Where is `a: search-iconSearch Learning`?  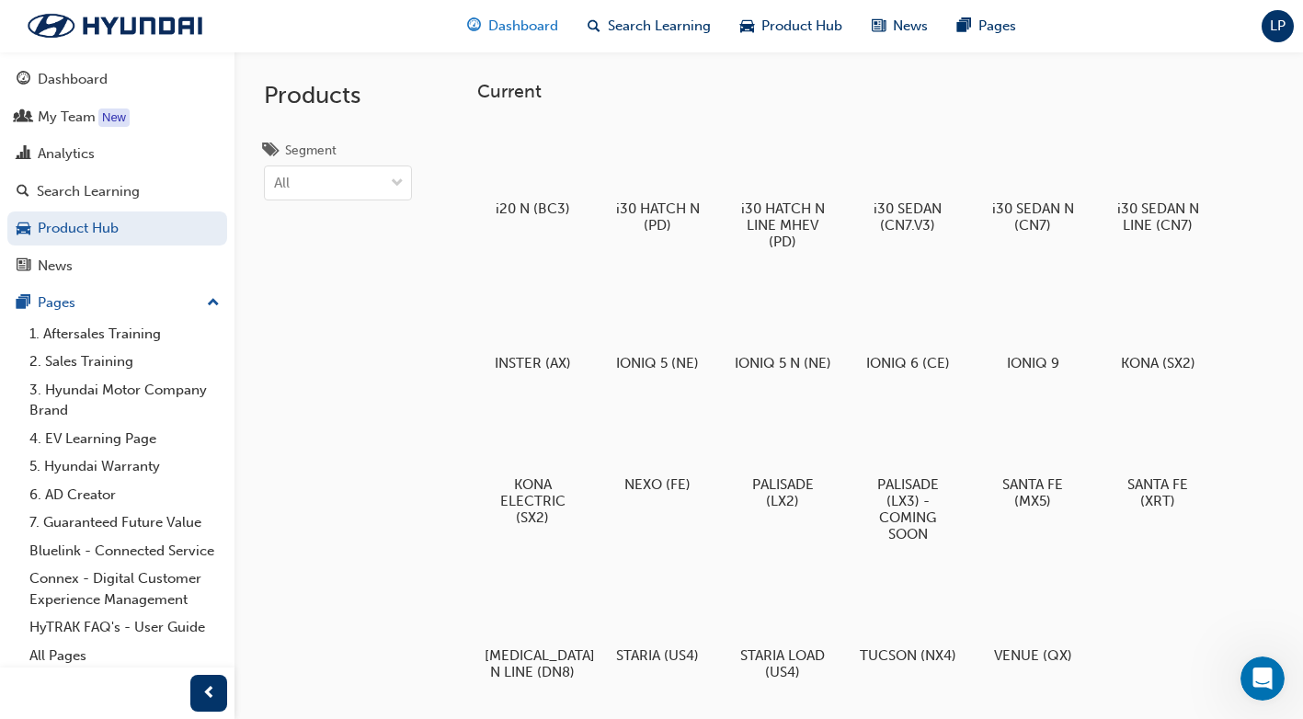 a: search-iconSearch Learning is located at coordinates (649, 26).